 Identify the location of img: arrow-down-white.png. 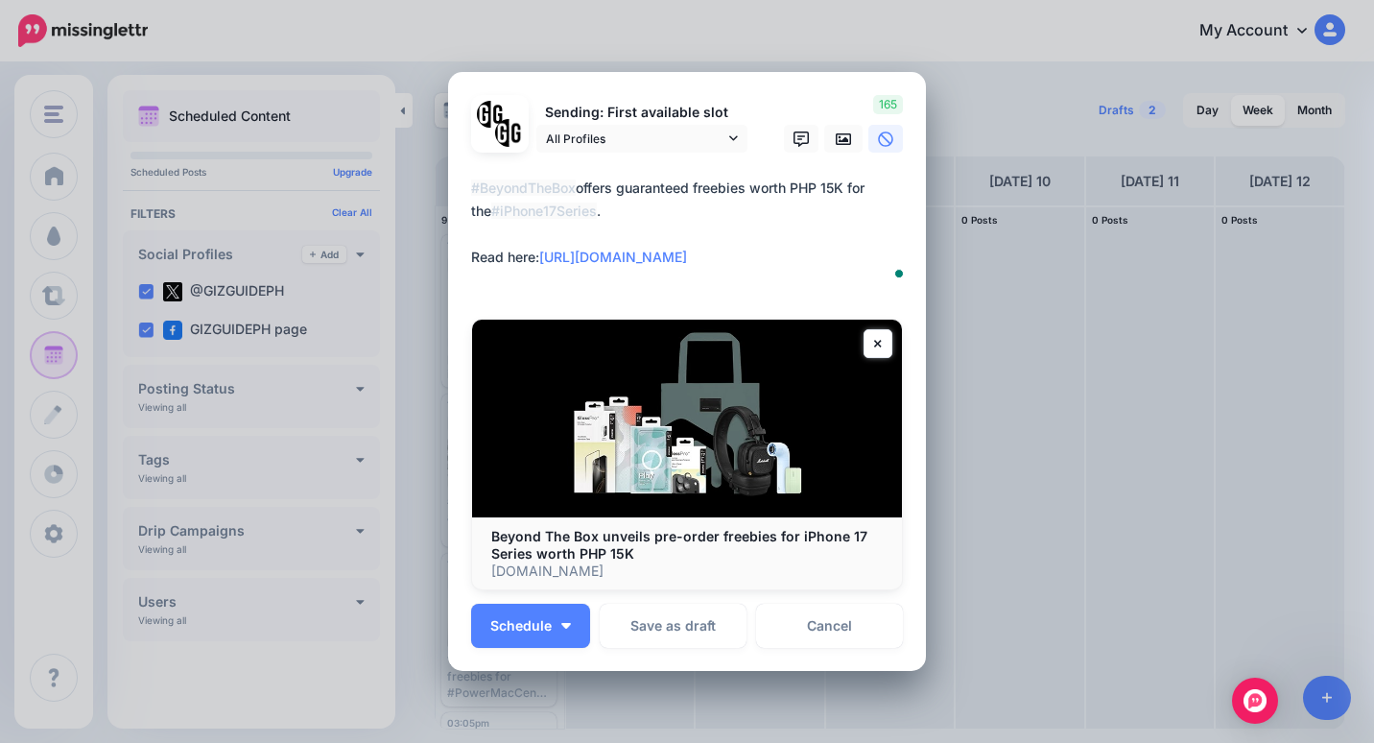
(566, 626).